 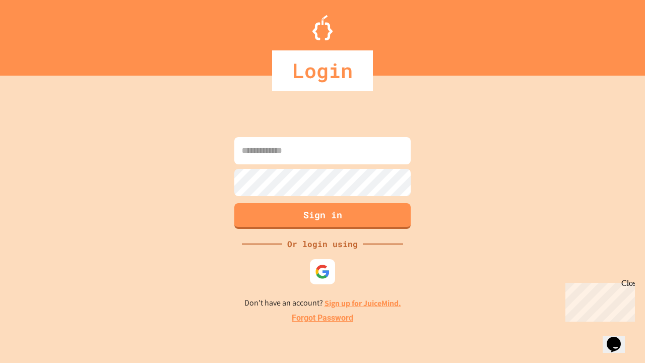 What do you see at coordinates (322, 318) in the screenshot?
I see `a: Forgot Password` at bounding box center [322, 318].